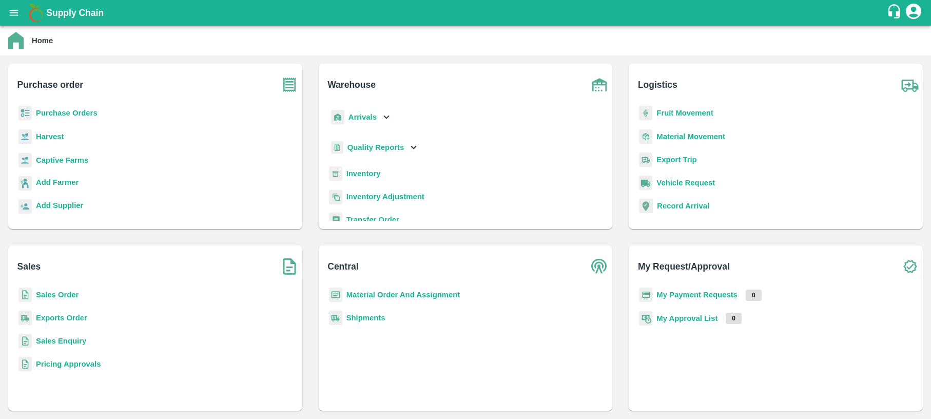 Image resolution: width=931 pixels, height=419 pixels. What do you see at coordinates (62, 318) in the screenshot?
I see `b: Exports Order` at bounding box center [62, 318].